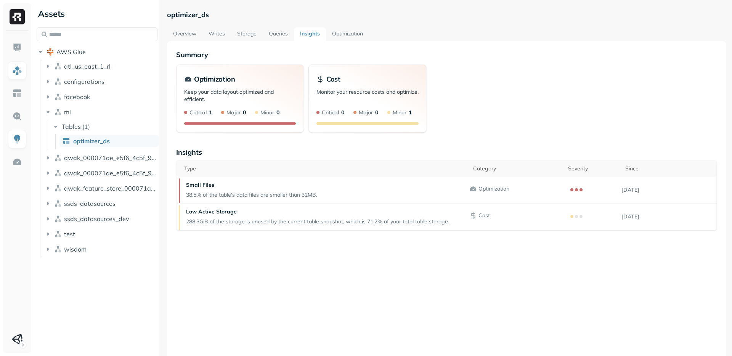 The image size is (732, 356). What do you see at coordinates (96, 219) in the screenshot?
I see `span: ssds_datasources_dev` at bounding box center [96, 219].